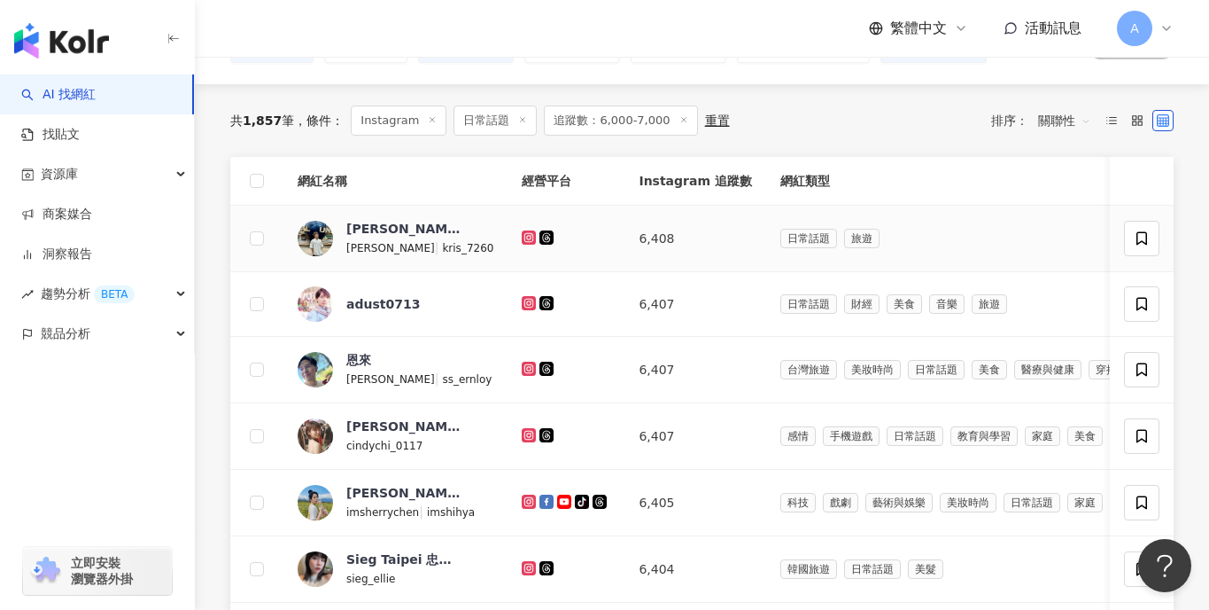 This screenshot has width=1209, height=610. What do you see at coordinates (718, 120) in the screenshot?
I see `div: 重置` at bounding box center [718, 120].